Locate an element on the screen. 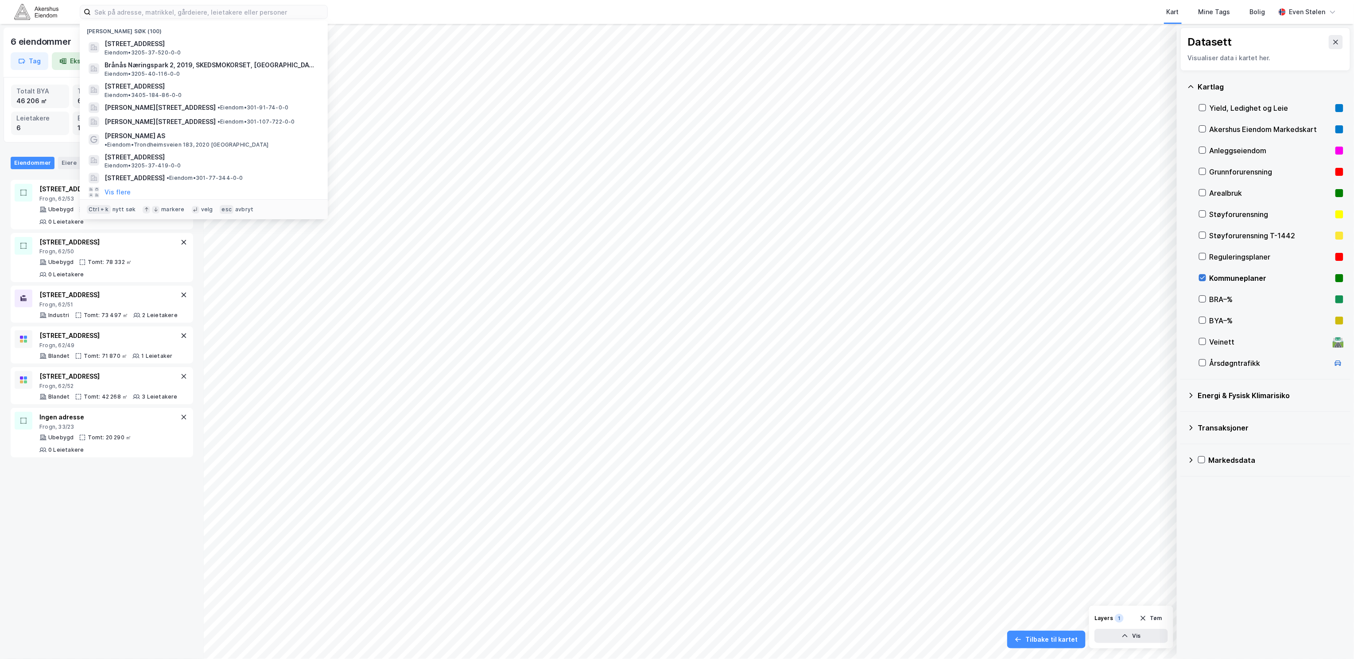 Image resolution: width=1354 pixels, height=659 pixels. div: Frogn, 62/50 is located at coordinates (109, 252).